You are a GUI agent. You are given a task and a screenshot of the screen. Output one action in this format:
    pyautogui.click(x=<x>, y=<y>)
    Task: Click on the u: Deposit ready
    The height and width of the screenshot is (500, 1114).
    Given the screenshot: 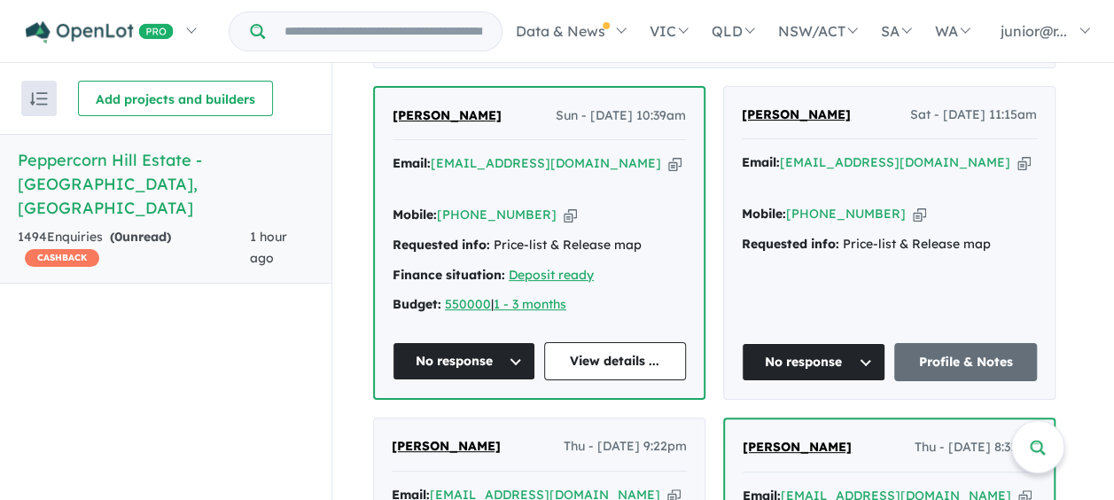 What is the action you would take?
    pyautogui.click(x=551, y=275)
    